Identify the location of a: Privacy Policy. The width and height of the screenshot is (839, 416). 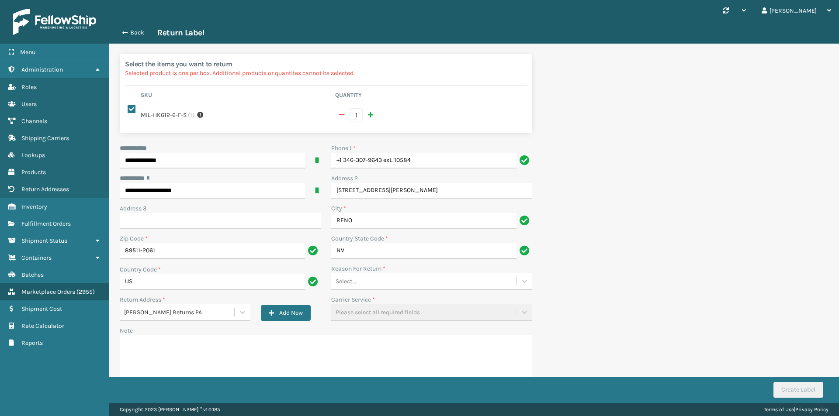
(812, 410).